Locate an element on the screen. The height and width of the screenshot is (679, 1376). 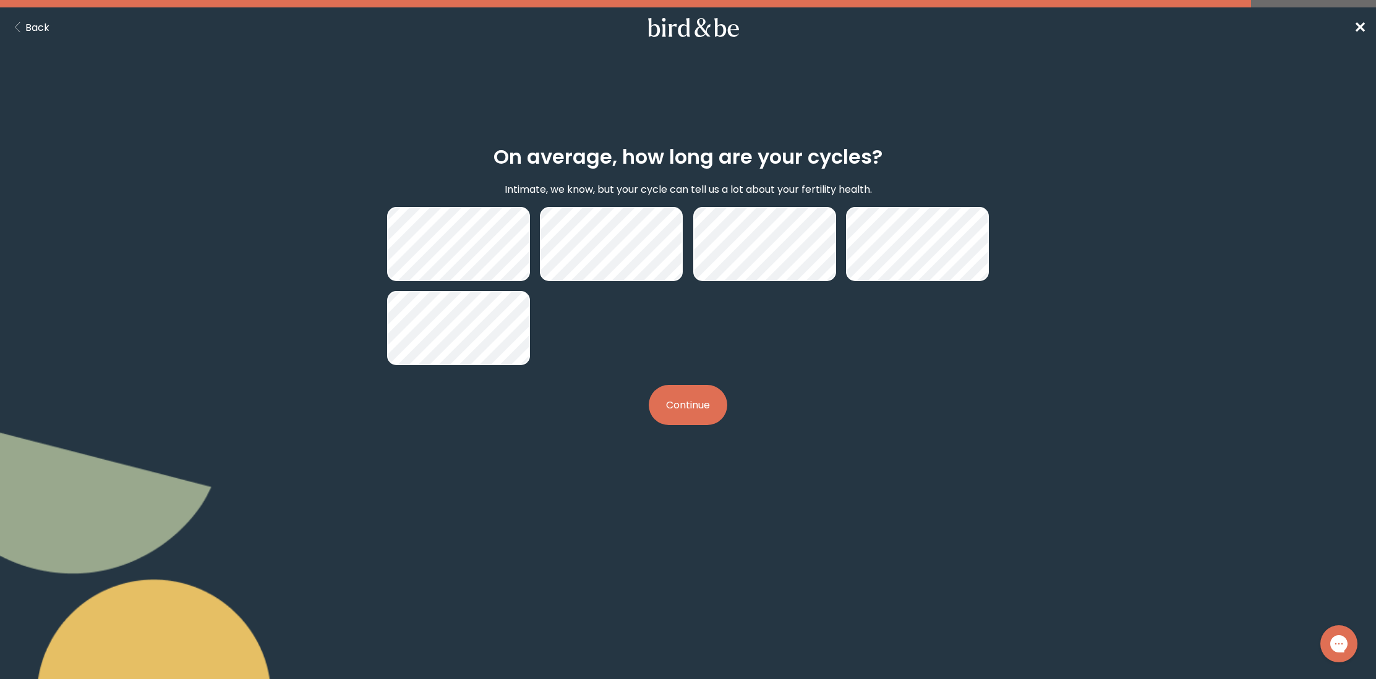
button: Gorgias live chat is located at coordinates (25, 23).